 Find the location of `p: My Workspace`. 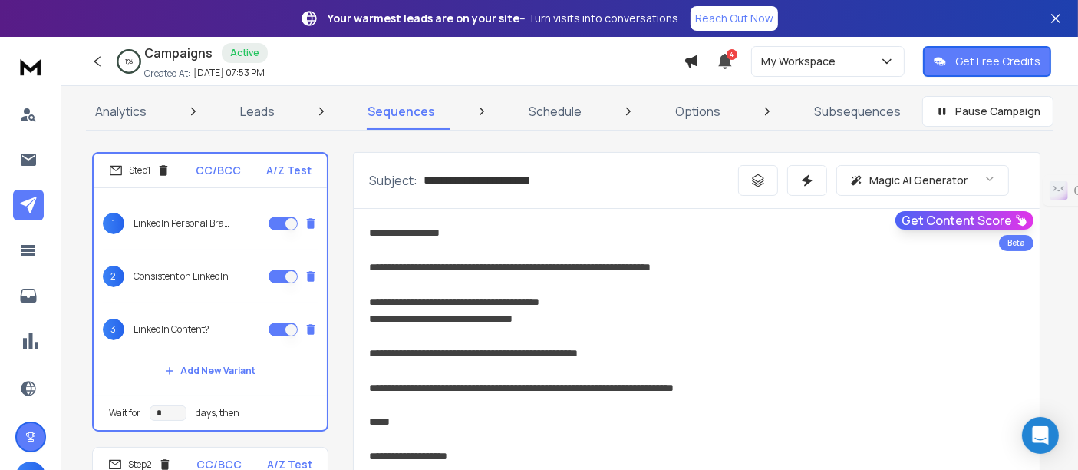

p: My Workspace is located at coordinates (801, 61).